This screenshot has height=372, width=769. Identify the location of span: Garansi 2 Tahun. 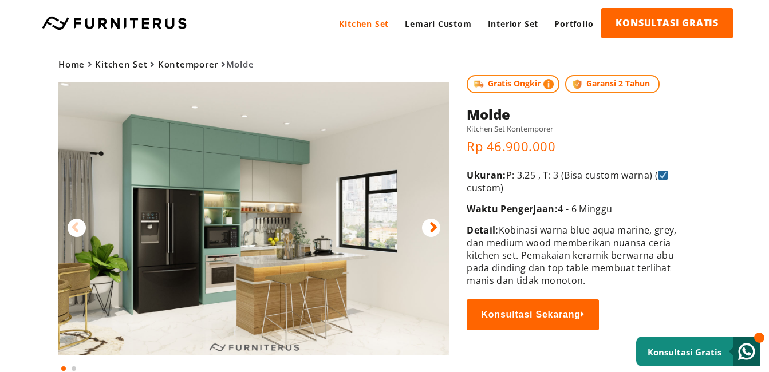
(612, 84).